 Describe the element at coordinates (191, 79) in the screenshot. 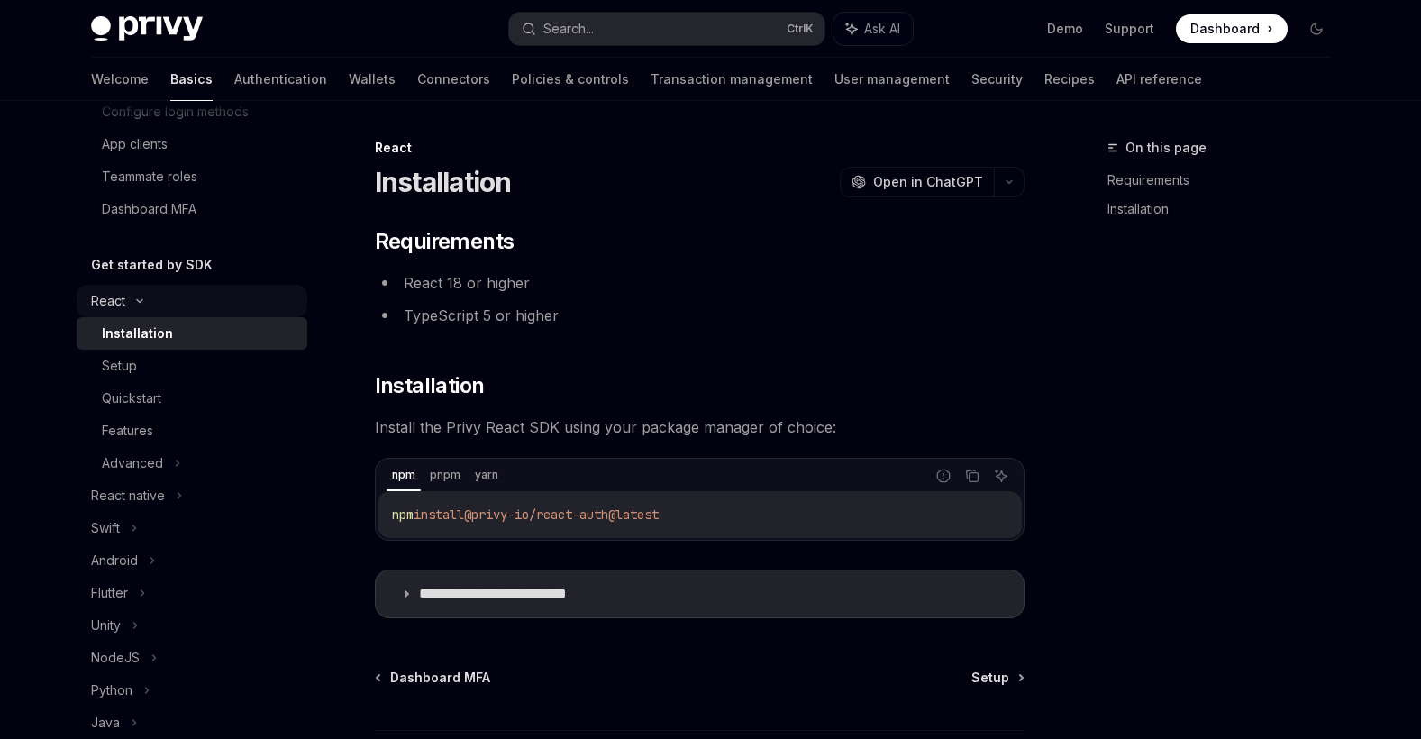

I see `a: Basics` at that location.